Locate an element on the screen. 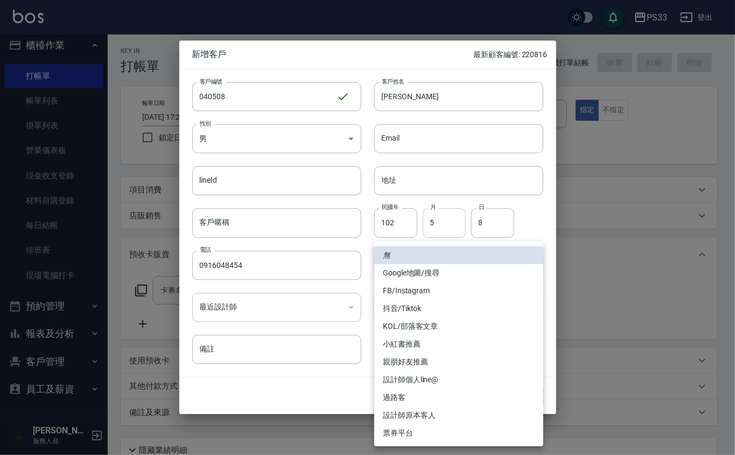 Image resolution: width=735 pixels, height=455 pixels. li: 票券平台 is located at coordinates (459, 433).